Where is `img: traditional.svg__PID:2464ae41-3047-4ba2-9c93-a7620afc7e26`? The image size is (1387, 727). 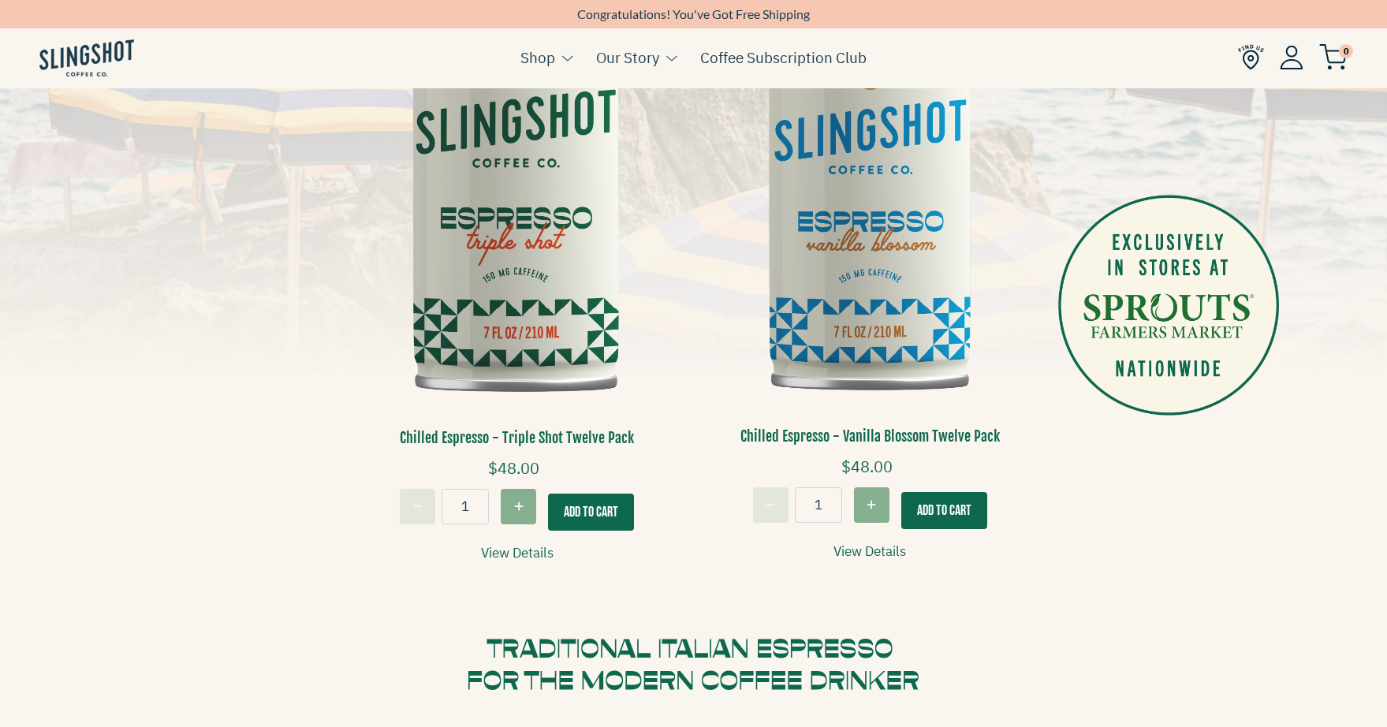 img: traditional.svg__PID:2464ae41-3047-4ba2-9c93-a7620afc7e26 is located at coordinates (693, 664).